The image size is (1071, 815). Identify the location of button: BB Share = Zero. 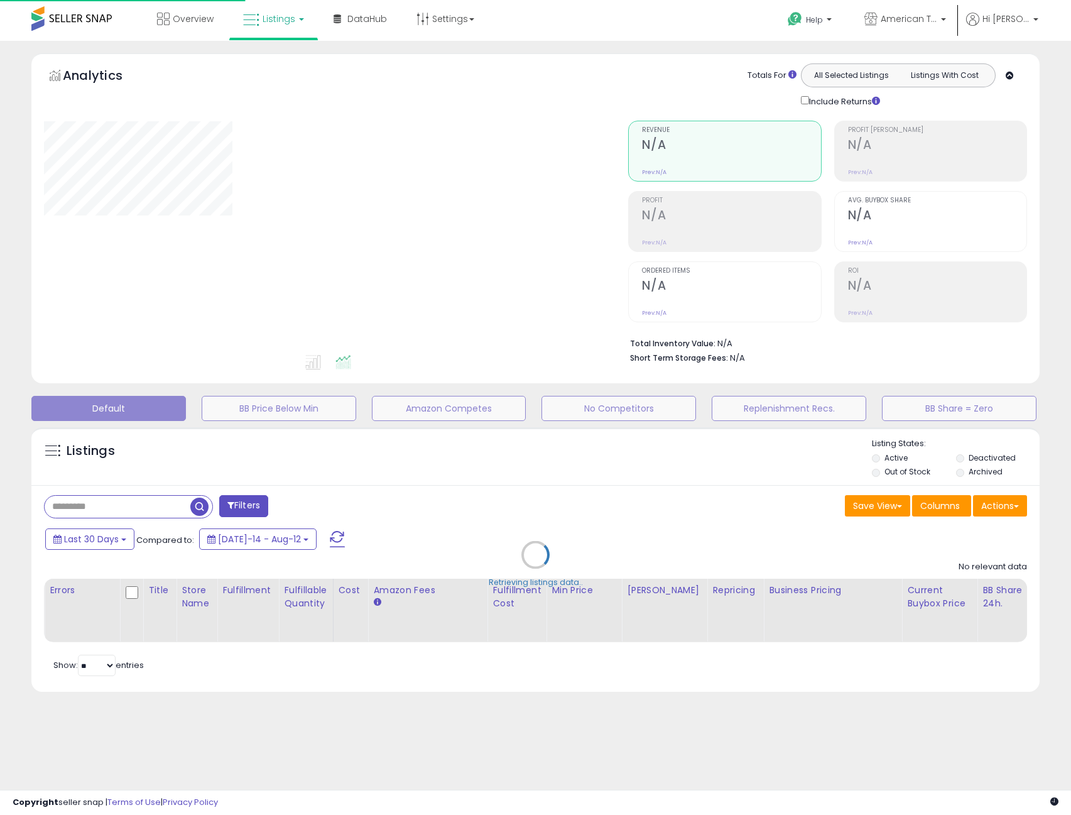
(959, 408).